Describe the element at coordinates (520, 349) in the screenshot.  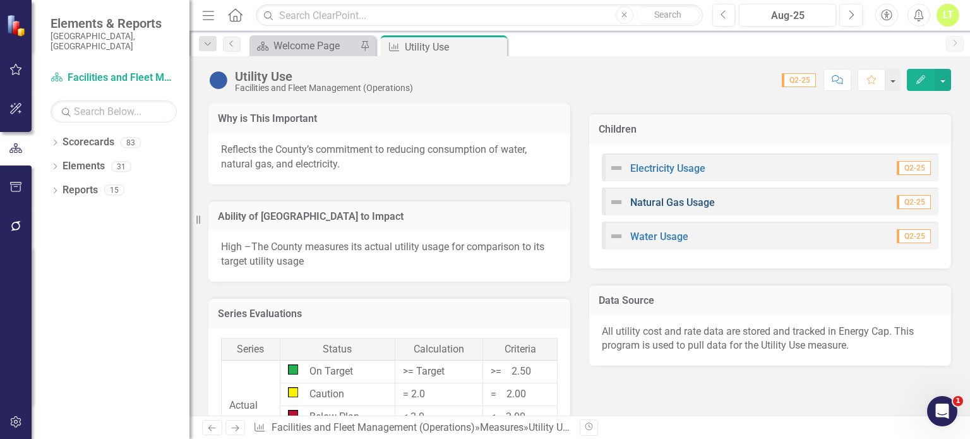
I see `th: Criteria` at that location.